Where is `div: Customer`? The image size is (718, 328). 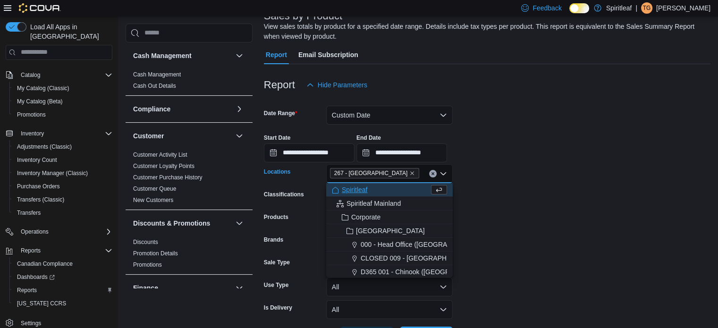
div: Customer is located at coordinates (189, 179).